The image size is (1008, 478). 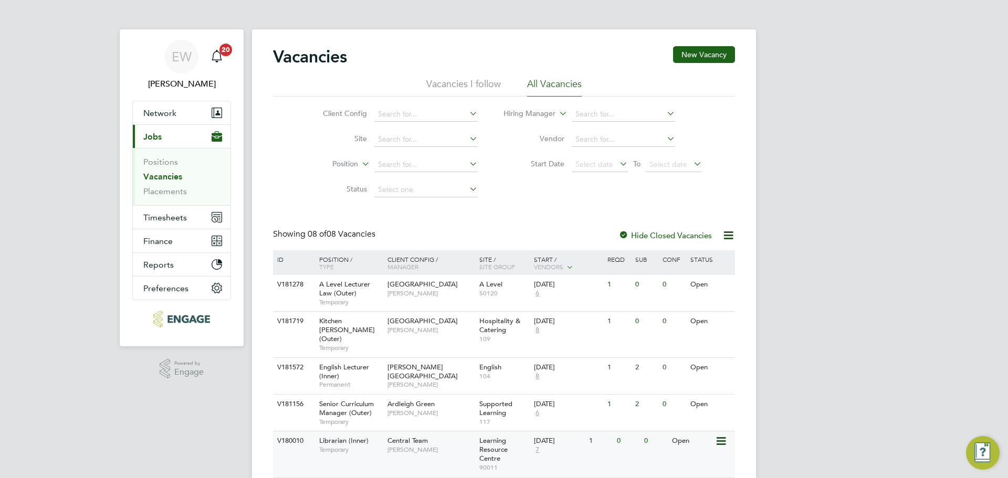 What do you see at coordinates (293, 321) in the screenshot?
I see `div: V181719` at bounding box center [293, 321].